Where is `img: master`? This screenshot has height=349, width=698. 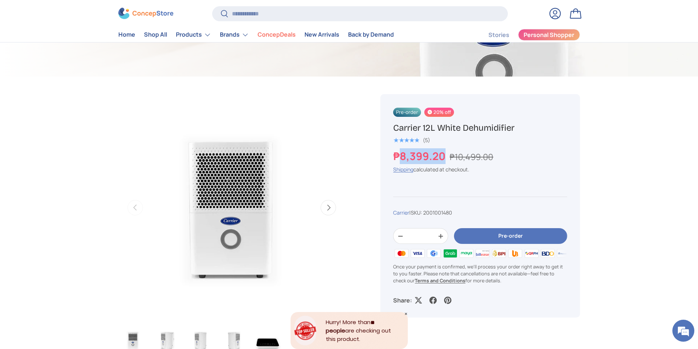 img: master is located at coordinates (401, 253).